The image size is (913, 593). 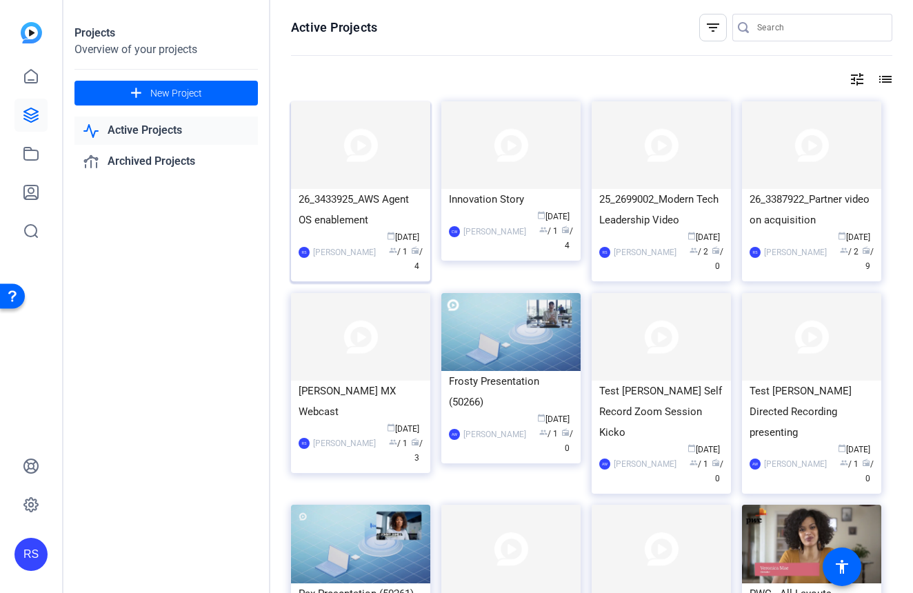 I want to click on a: Active Projects, so click(x=166, y=130).